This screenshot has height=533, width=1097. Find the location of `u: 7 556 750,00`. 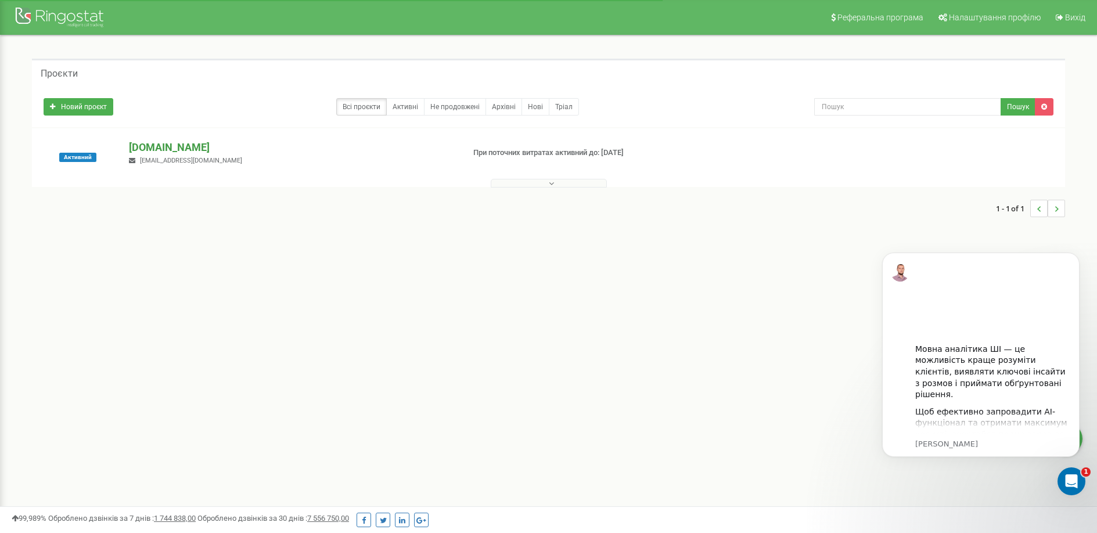

u: 7 556 750,00 is located at coordinates (328, 518).